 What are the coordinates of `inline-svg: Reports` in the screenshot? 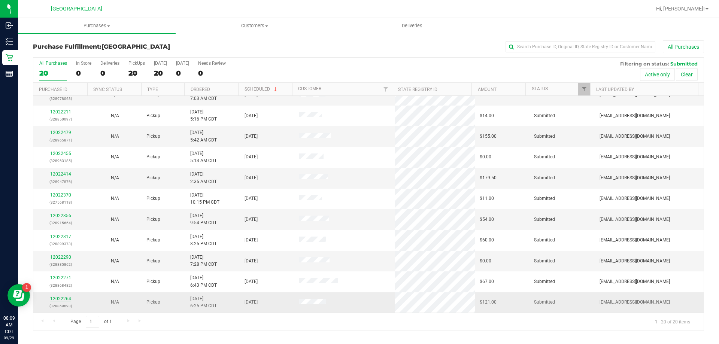 It's located at (9, 74).